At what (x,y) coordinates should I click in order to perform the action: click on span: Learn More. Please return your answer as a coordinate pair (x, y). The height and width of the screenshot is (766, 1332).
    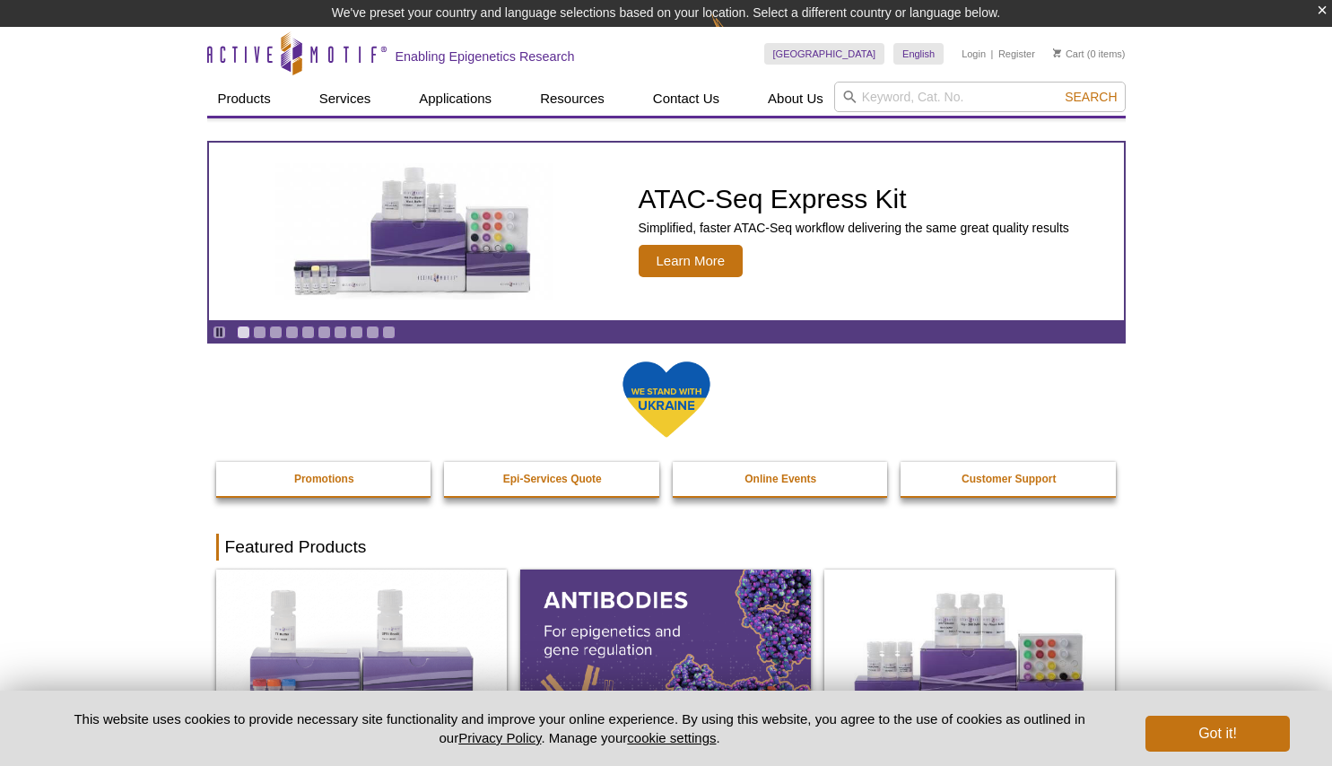
    Looking at the image, I should click on (691, 261).